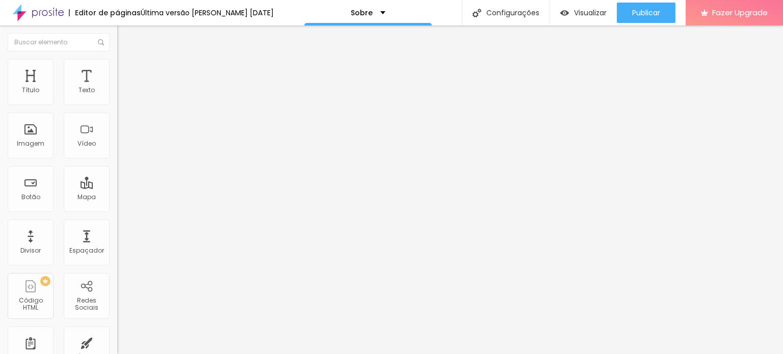  Describe the element at coordinates (31, 144) in the screenshot. I see `div: Imagem` at that location.